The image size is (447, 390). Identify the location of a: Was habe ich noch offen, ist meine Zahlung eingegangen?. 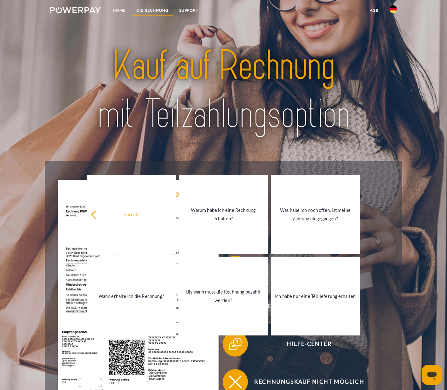
(316, 214).